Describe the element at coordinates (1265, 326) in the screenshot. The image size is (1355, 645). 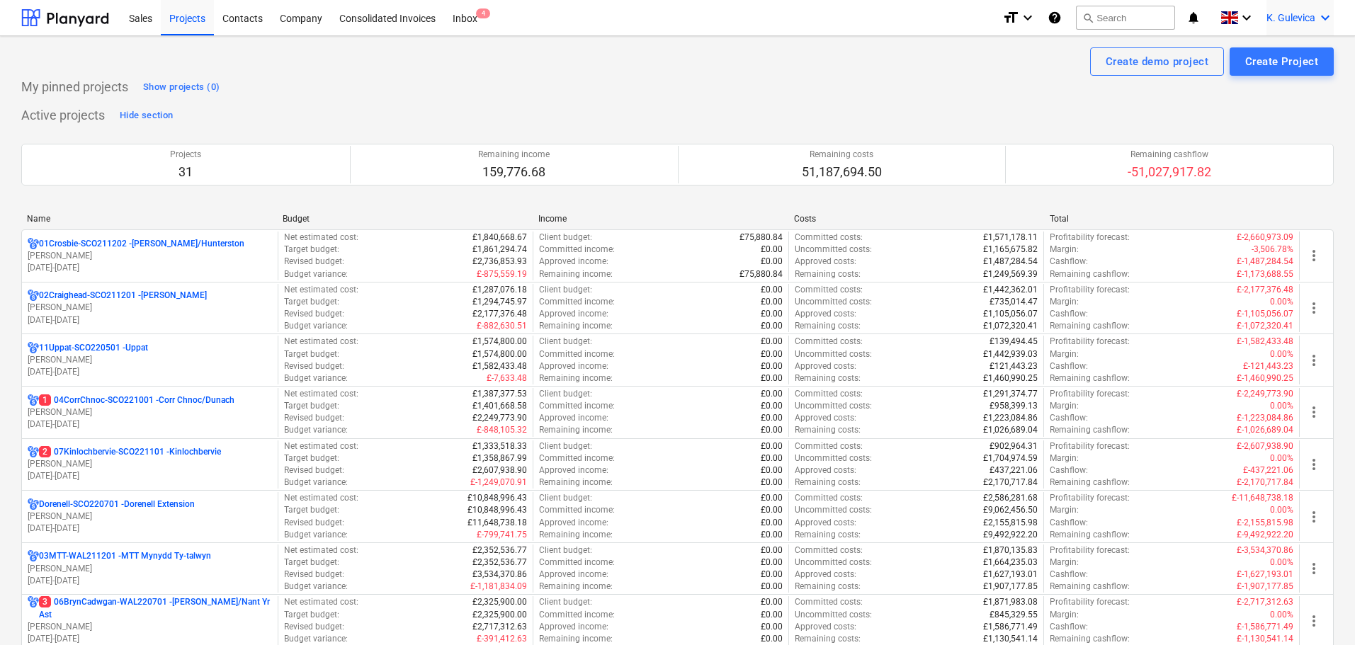
I see `p: £-1,072,320.41` at that location.